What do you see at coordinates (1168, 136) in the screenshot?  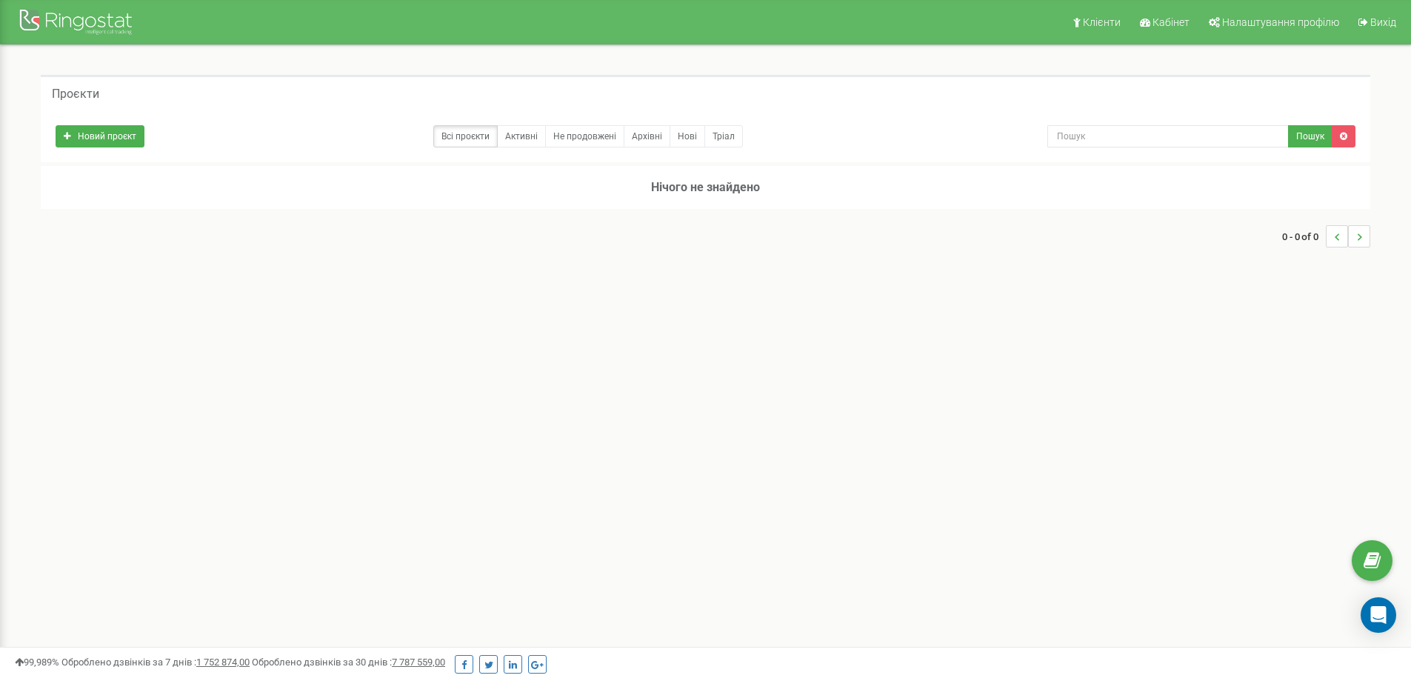 I see `input: Пошук` at bounding box center [1168, 136].